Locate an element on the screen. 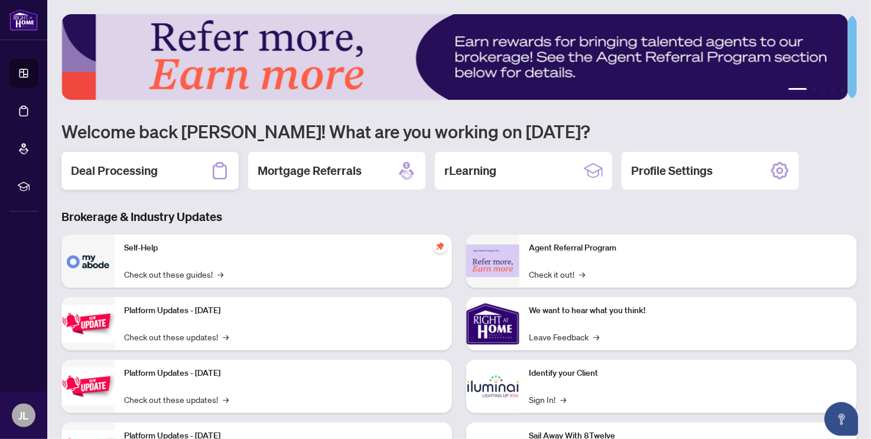  a: Leave Feedback→ is located at coordinates (564, 337).